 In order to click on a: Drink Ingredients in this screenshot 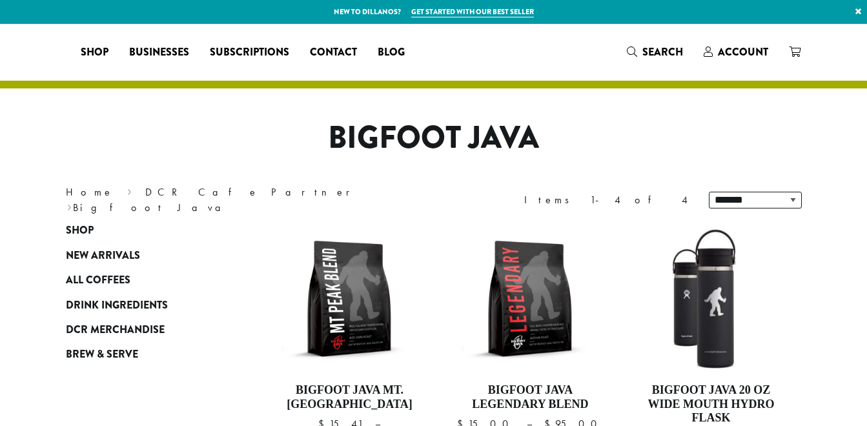, I will do `click(143, 305)`.